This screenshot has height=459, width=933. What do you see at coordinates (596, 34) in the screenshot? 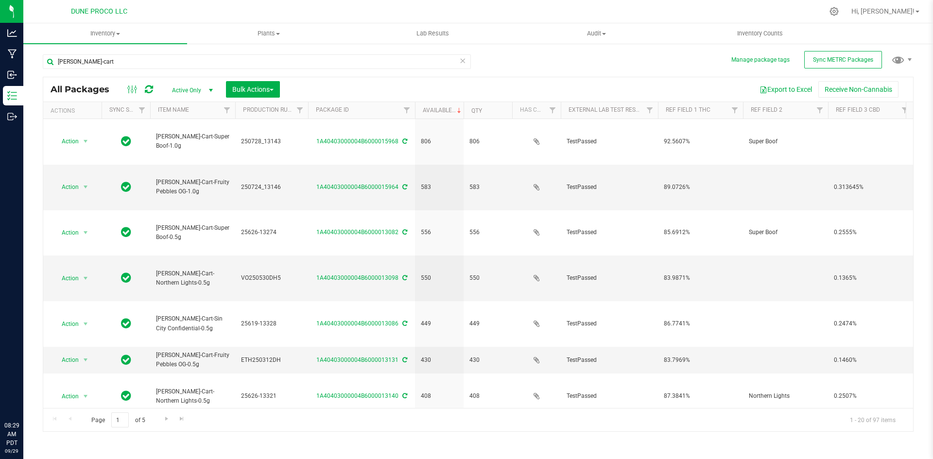
I see `a: Audit` at bounding box center [596, 34].